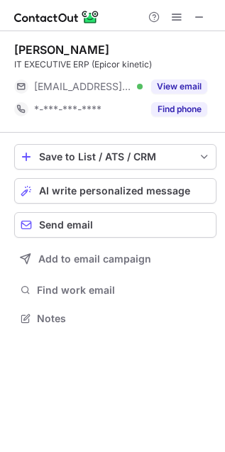  What do you see at coordinates (115, 157) in the screenshot?
I see `div: Save to List / ATS / CRM` at bounding box center [115, 157].